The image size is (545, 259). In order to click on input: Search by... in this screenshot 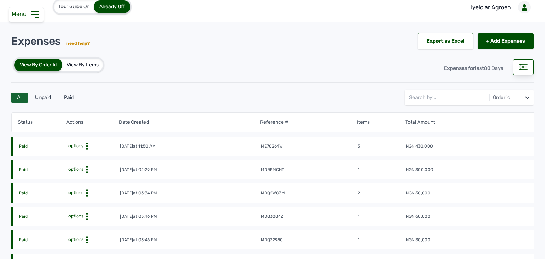, I will do `click(460, 97)`.